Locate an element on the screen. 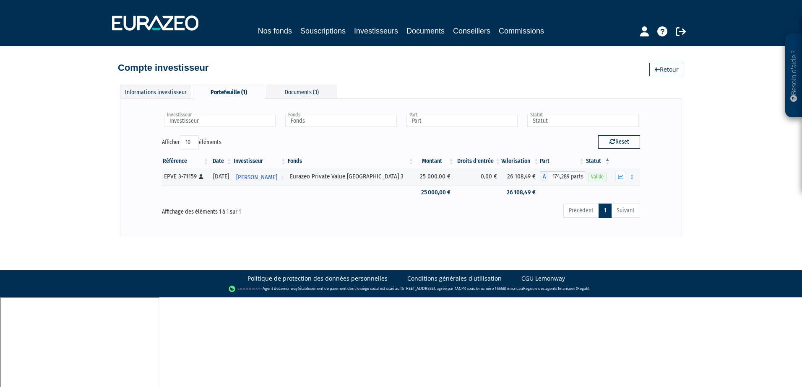 The image size is (802, 387). p: Besoin d'aide ? is located at coordinates (793, 76).